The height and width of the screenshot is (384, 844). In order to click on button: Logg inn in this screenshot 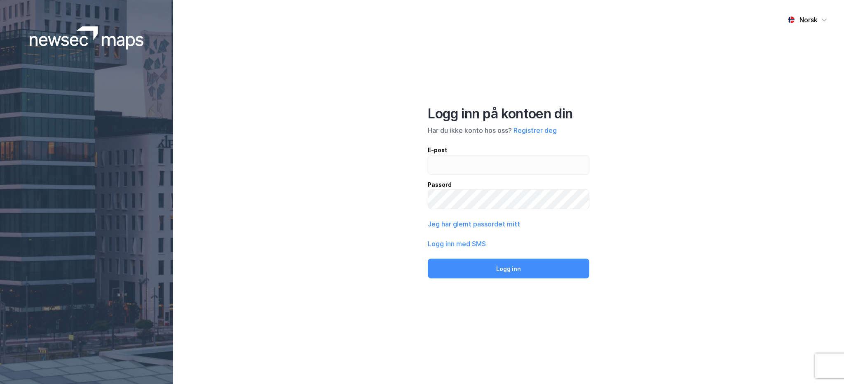, I will do `click(509, 268)`.